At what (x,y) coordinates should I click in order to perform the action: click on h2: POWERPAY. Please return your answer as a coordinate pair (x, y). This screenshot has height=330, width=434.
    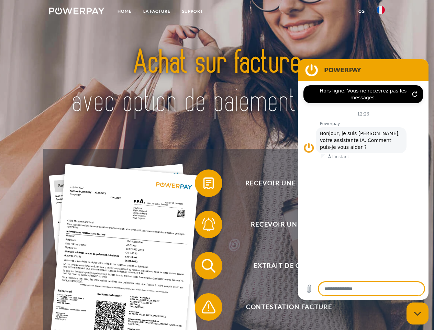
    Looking at the image, I should click on (75, 11).